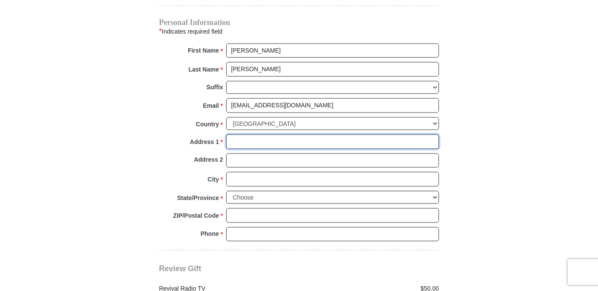  I want to click on h4: Personal Information, so click(299, 22).